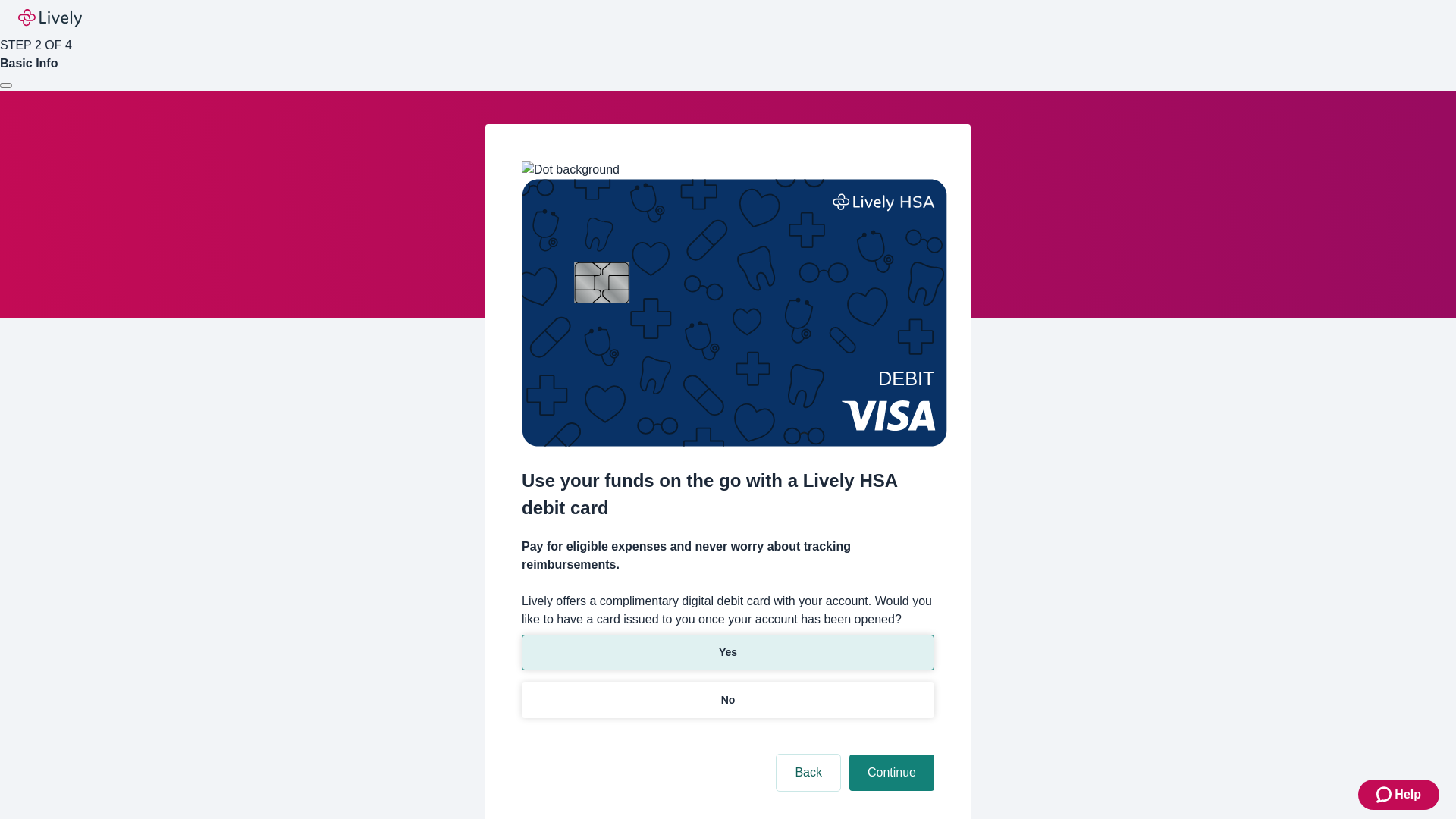 This screenshot has height=819, width=1456. Describe the element at coordinates (1408, 795) in the screenshot. I see `span: Help` at that location.